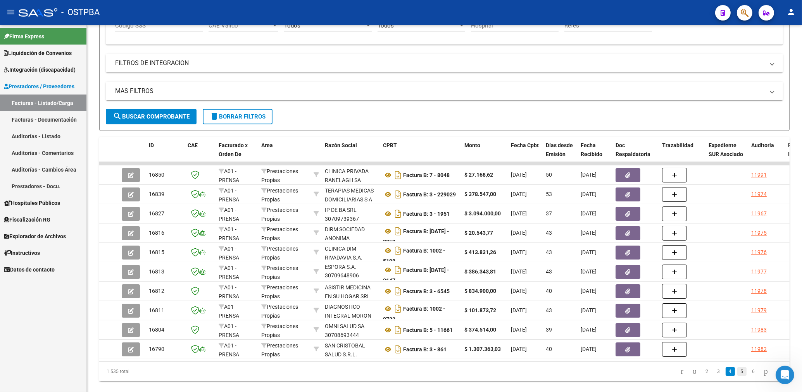 The height and width of the screenshot is (392, 802). I want to click on span: Días desde Emisión, so click(559, 150).